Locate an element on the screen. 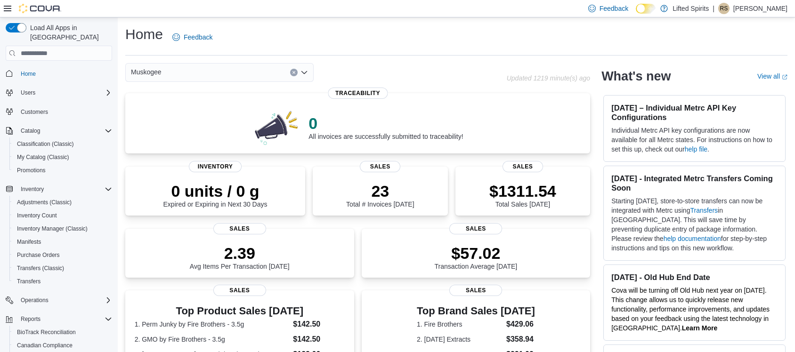 Image resolution: width=795 pixels, height=352 pixels. button: Clear input is located at coordinates (294, 73).